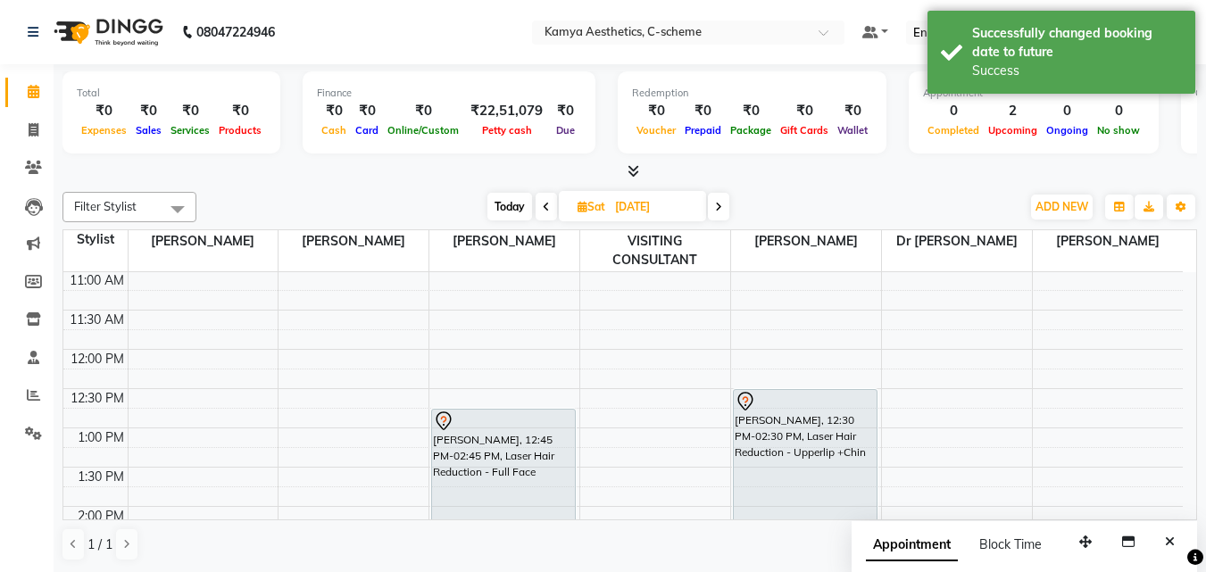 The height and width of the screenshot is (572, 1206). Describe the element at coordinates (565, 130) in the screenshot. I see `span: Due` at that location.